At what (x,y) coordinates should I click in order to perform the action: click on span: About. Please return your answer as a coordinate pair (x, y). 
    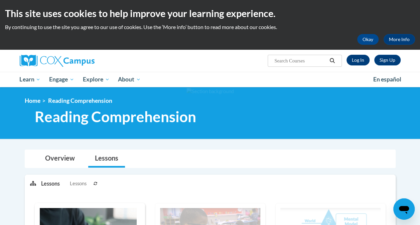
    Looking at the image, I should click on (129, 79).